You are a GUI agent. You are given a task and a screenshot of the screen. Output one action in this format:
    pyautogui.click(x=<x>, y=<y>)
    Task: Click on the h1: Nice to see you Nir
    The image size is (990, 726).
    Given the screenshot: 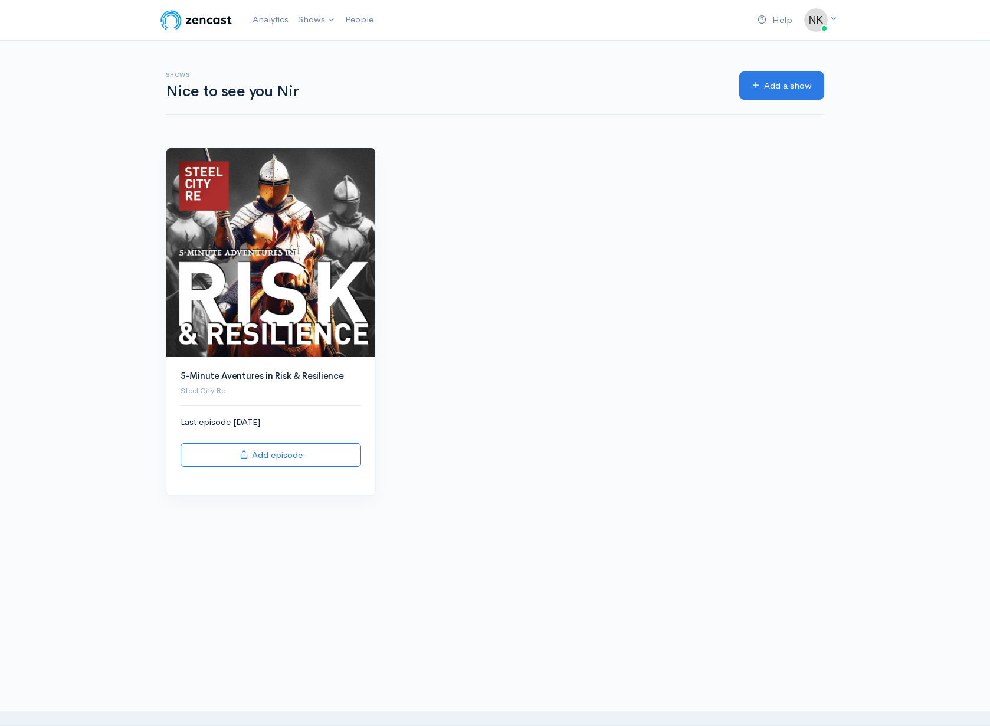 What is the action you would take?
    pyautogui.click(x=446, y=91)
    